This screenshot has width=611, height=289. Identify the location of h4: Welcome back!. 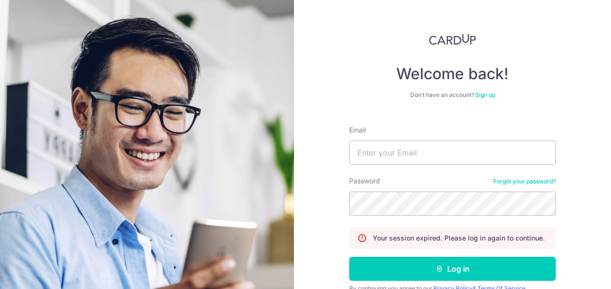
(452, 74).